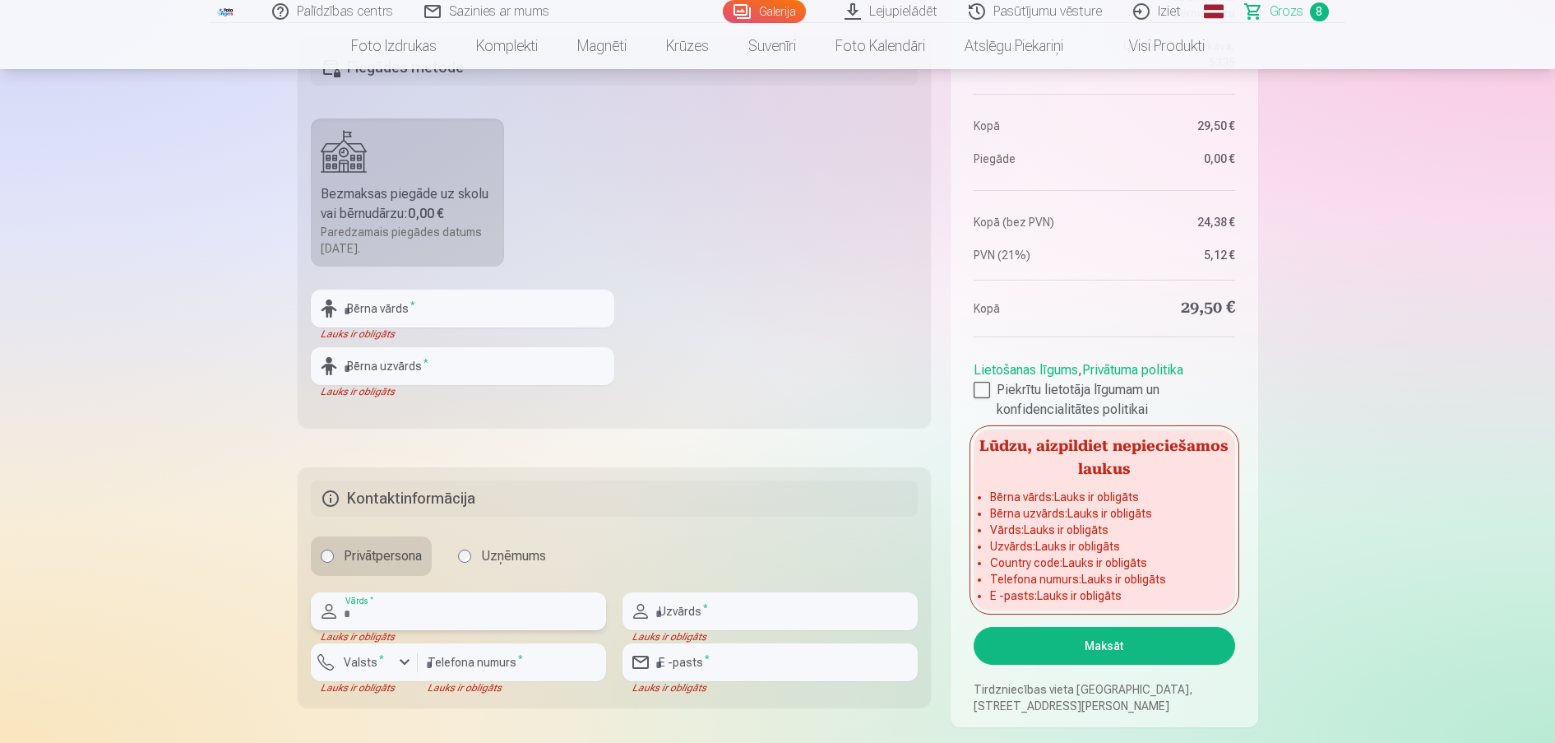  Describe the element at coordinates (426, 213) in the screenshot. I see `b: 0,00 €` at that location.